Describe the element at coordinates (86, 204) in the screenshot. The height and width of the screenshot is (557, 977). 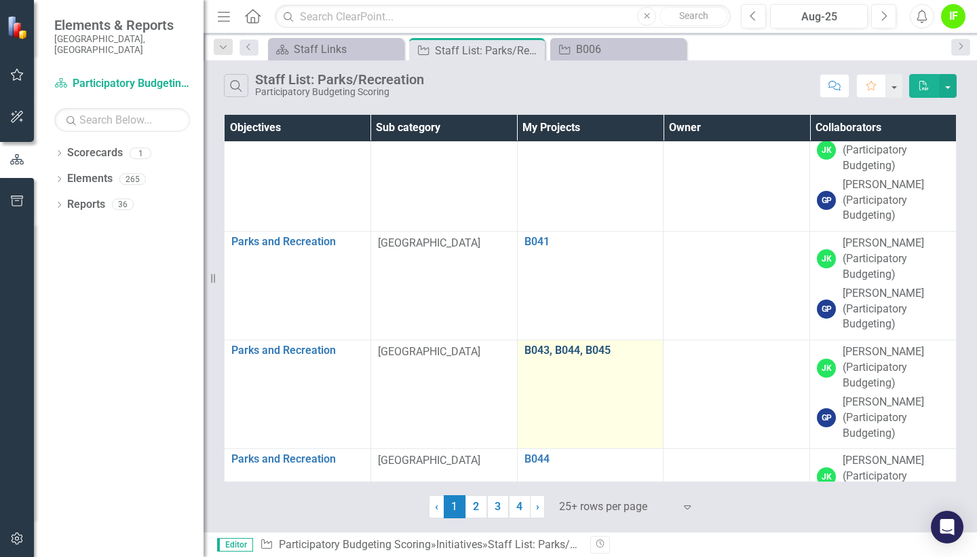
I see `a: Reports` at that location.